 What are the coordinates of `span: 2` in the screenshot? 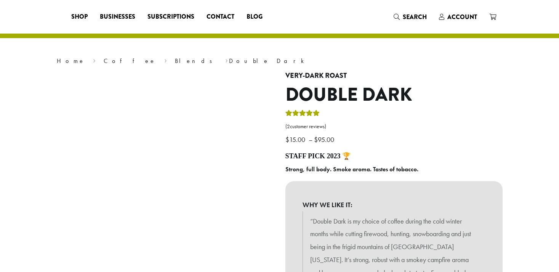 It's located at (289, 126).